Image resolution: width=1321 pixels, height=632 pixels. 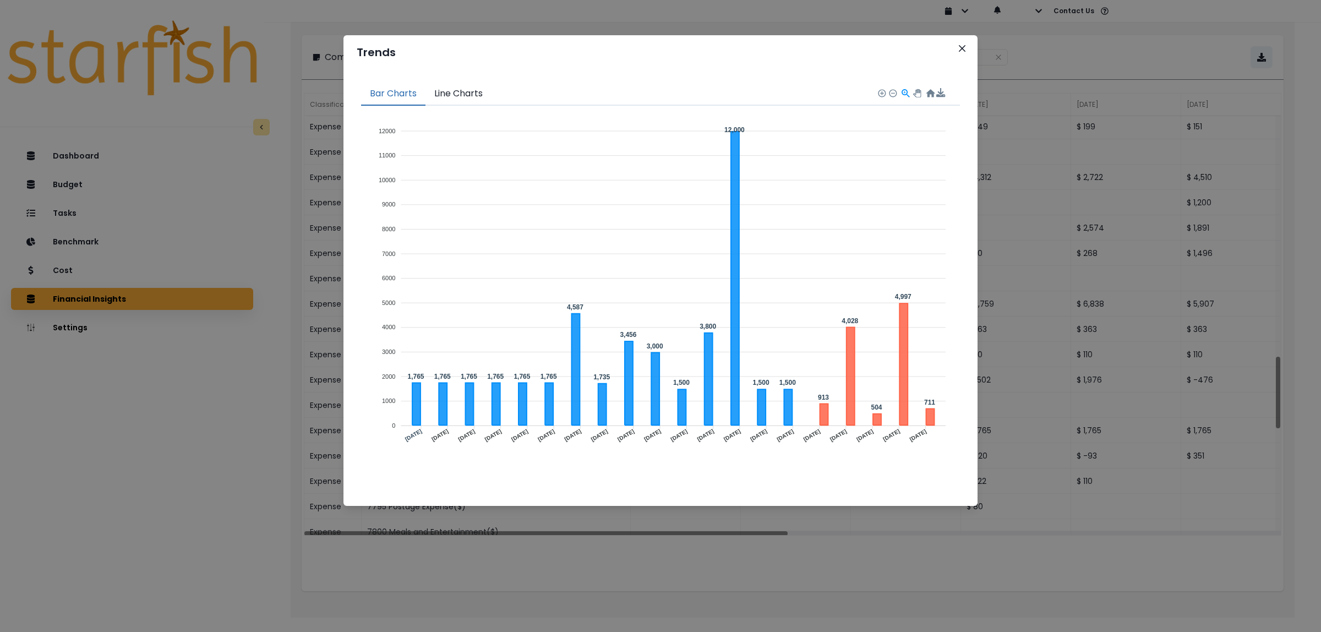 What do you see at coordinates (389, 401) in the screenshot?
I see `tspan: 1000` at bounding box center [389, 401].